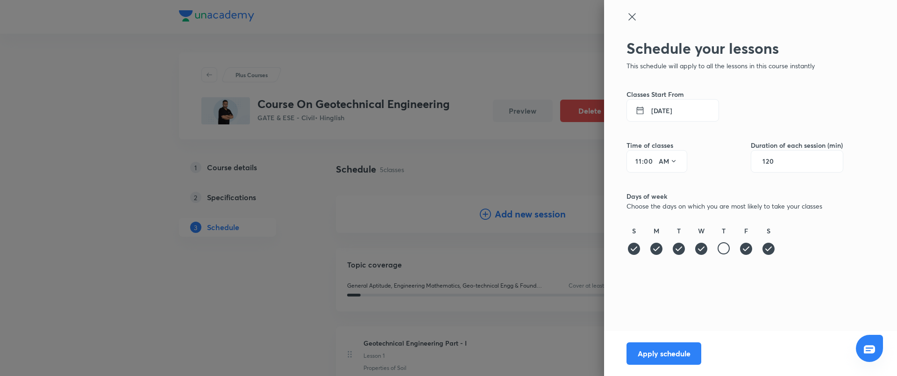 This screenshot has height=376, width=897. I want to click on h6: Duration of each session (min), so click(797, 145).